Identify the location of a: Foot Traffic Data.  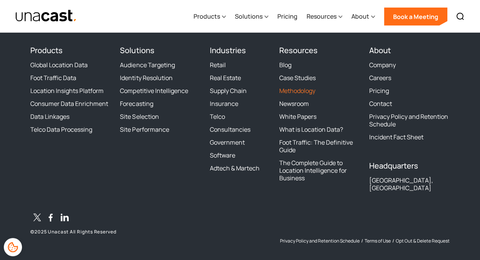
(53, 78).